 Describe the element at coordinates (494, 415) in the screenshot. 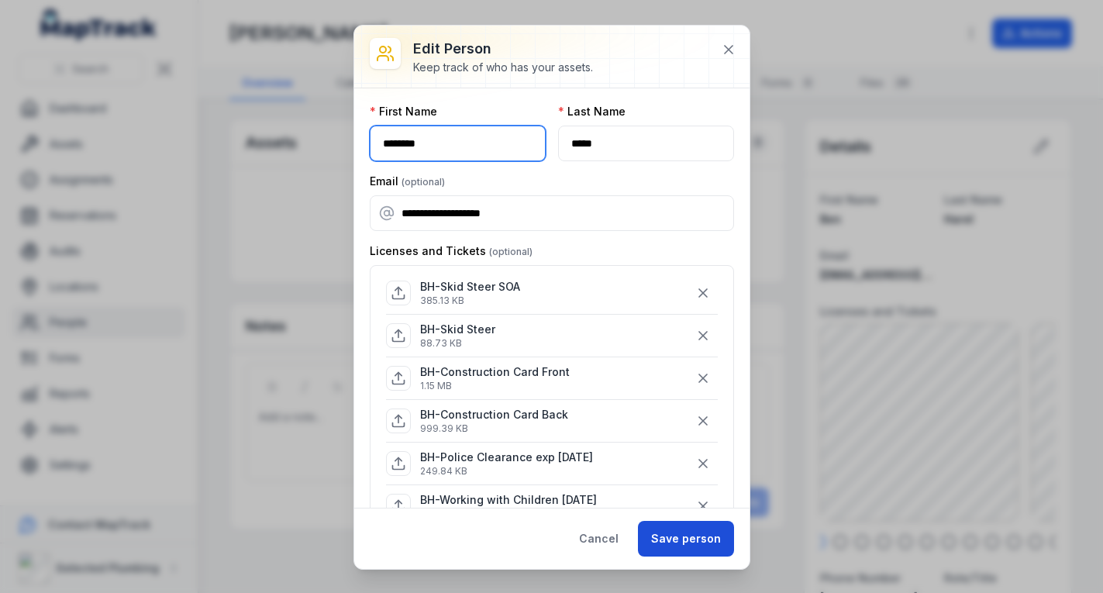

I see `p: BH-Construction Card Back` at that location.